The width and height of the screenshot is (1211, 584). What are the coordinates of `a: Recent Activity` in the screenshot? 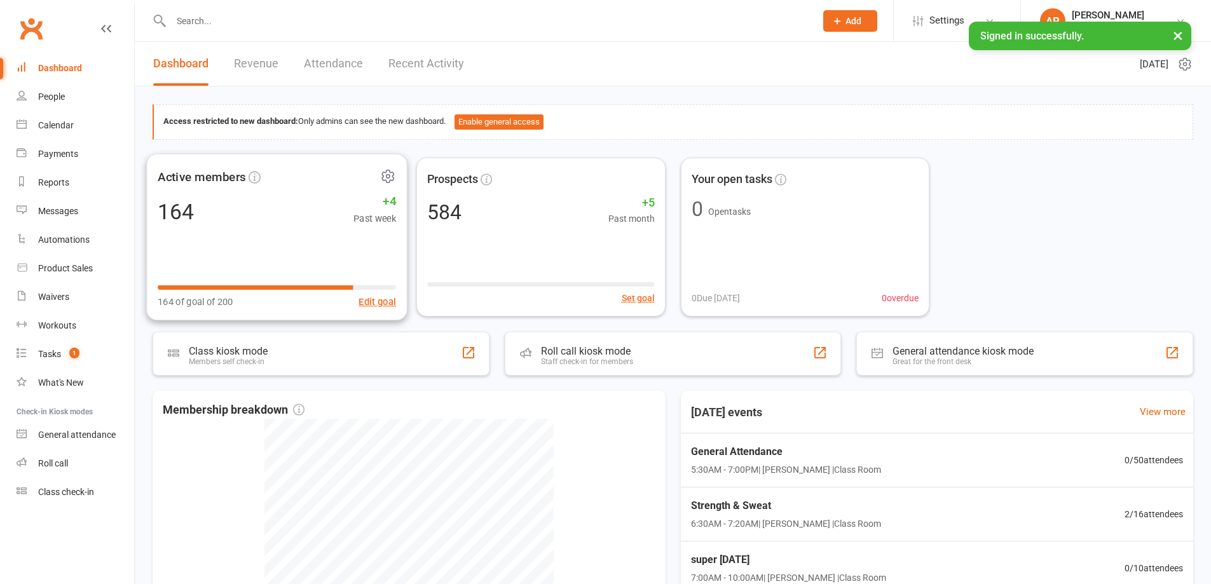 It's located at (426, 64).